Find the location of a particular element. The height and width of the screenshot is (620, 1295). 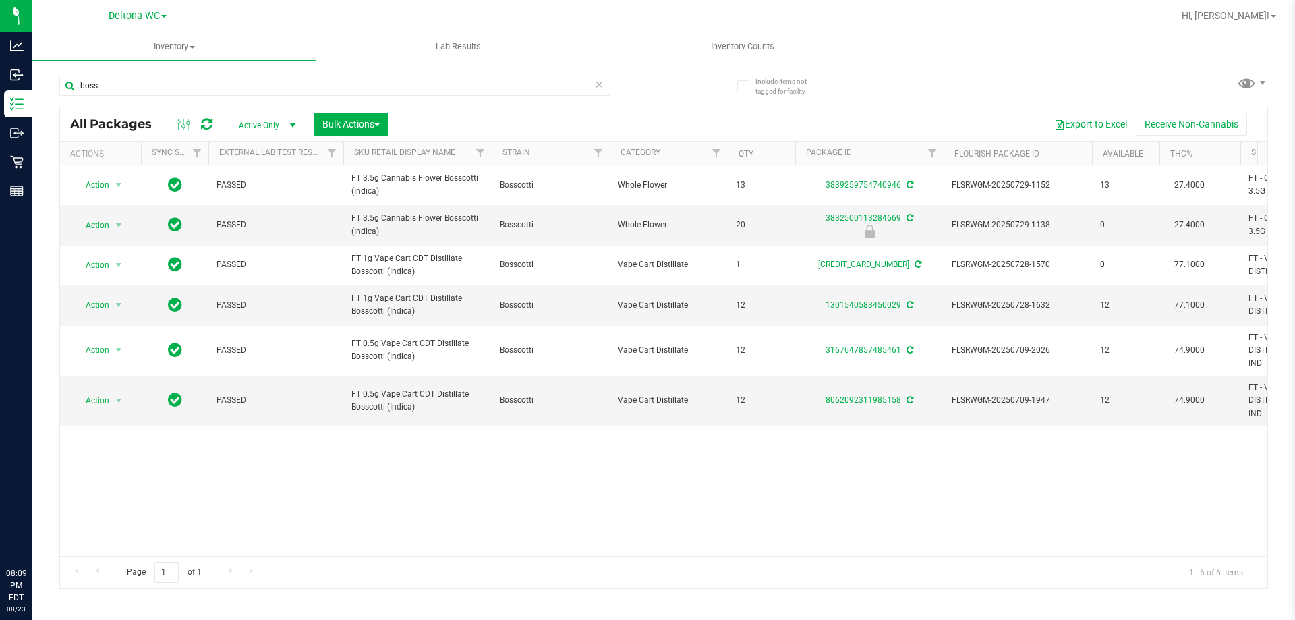

span: FT 1g Vape Cart CDT Distillate Bosscotti (Indica) is located at coordinates (418, 265).